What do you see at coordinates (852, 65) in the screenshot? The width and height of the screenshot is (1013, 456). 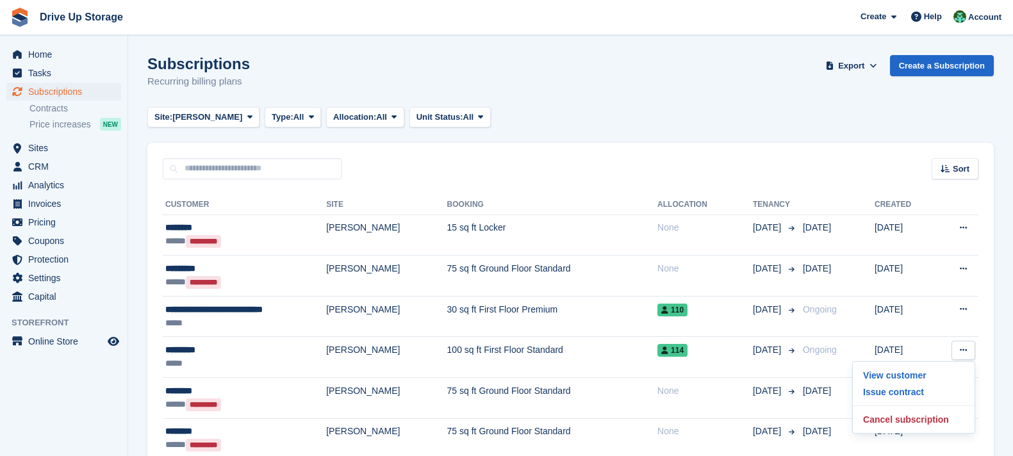 I see `button: Export` at bounding box center [852, 65].